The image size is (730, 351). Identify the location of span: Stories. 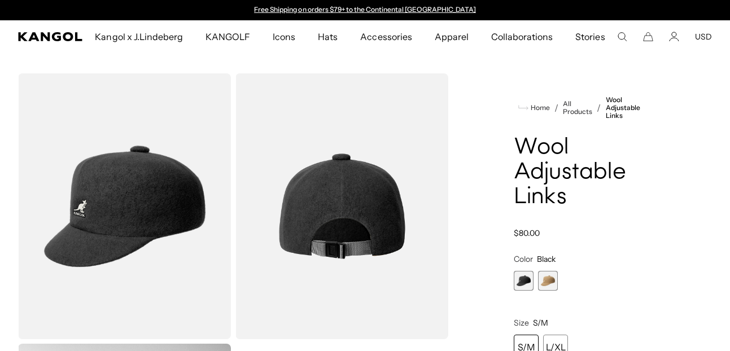
(590, 37).